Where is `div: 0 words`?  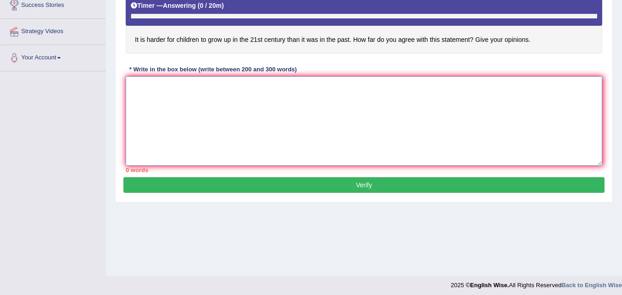 div: 0 words is located at coordinates (364, 170).